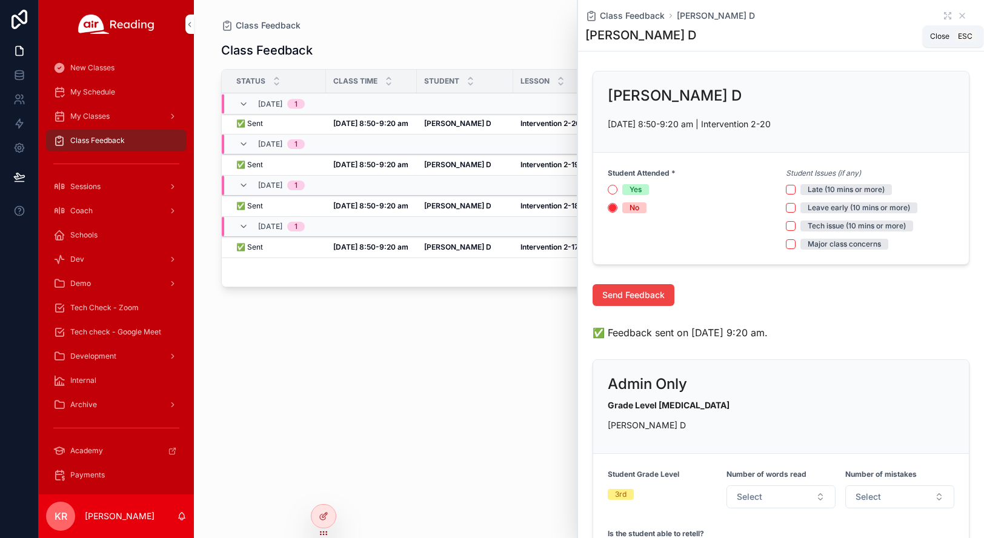 The image size is (984, 538). Describe the element at coordinates (636, 190) in the screenshot. I see `div: Yes` at that location.